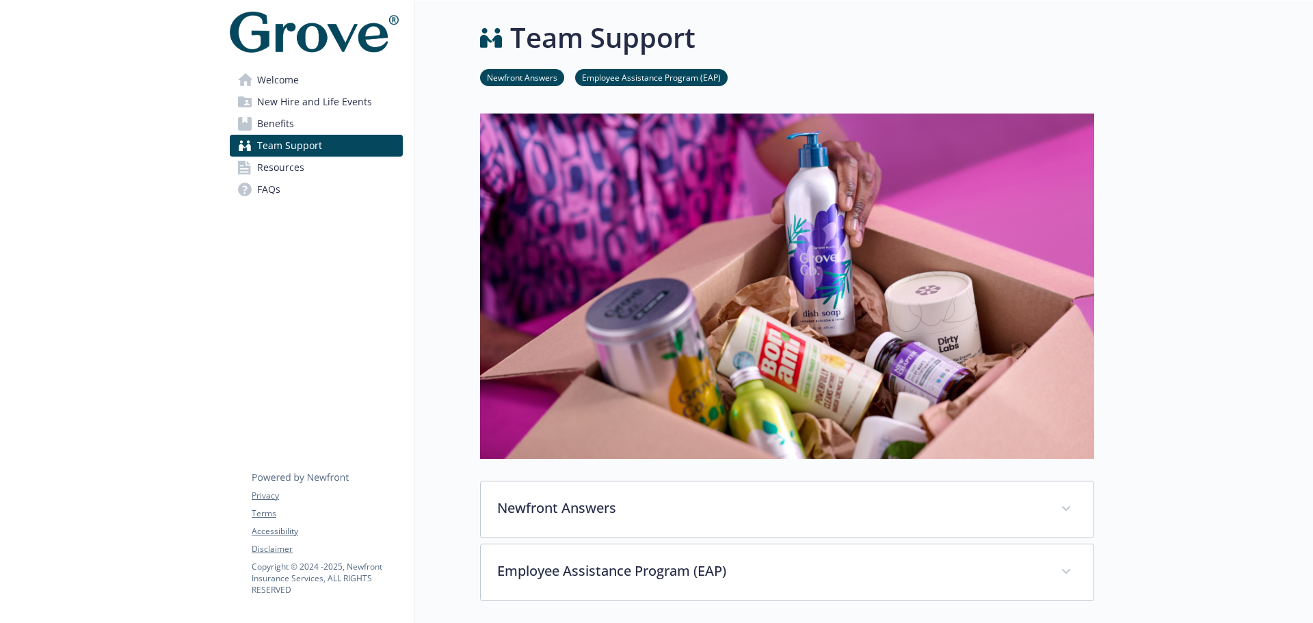  Describe the element at coordinates (787, 572) in the screenshot. I see `div: Employee Assistance Program (EAP)` at that location.